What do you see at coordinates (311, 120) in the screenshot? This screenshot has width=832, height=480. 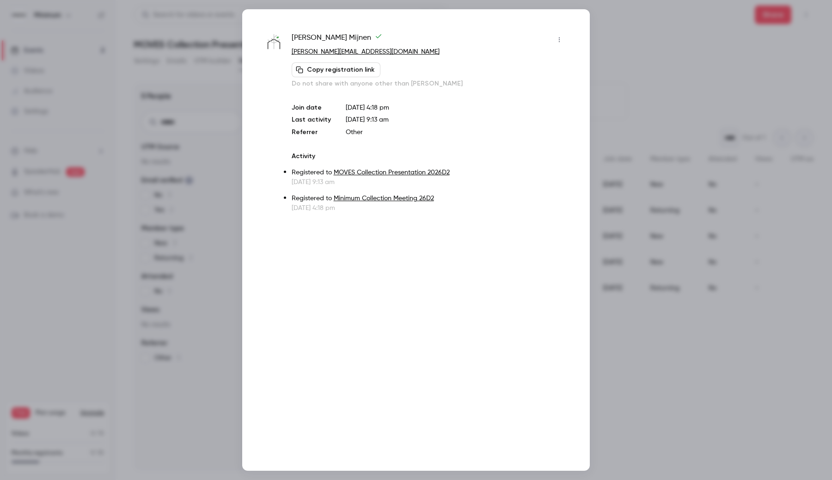 I see `p: Last activity` at bounding box center [311, 120].